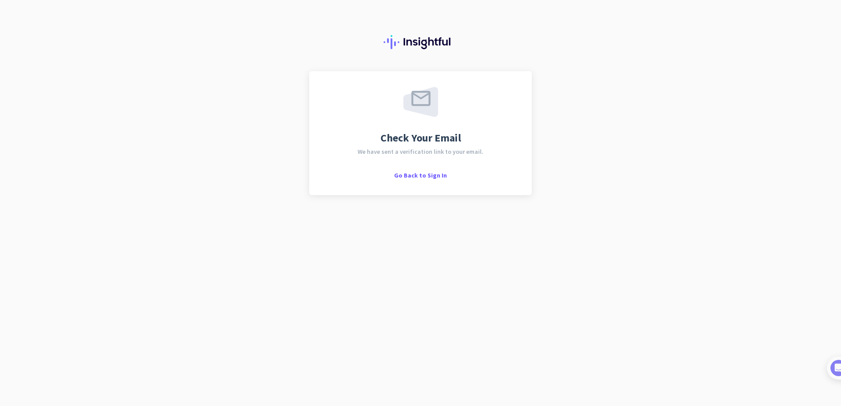 This screenshot has height=406, width=841. Describe the element at coordinates (420, 175) in the screenshot. I see `span: Go Back to Sign In` at that location.